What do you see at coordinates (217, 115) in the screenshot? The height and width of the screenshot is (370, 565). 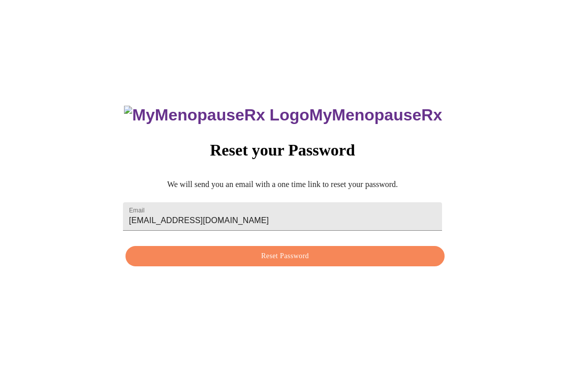 I see `img: MyMenopauseRx Logo` at bounding box center [217, 115].